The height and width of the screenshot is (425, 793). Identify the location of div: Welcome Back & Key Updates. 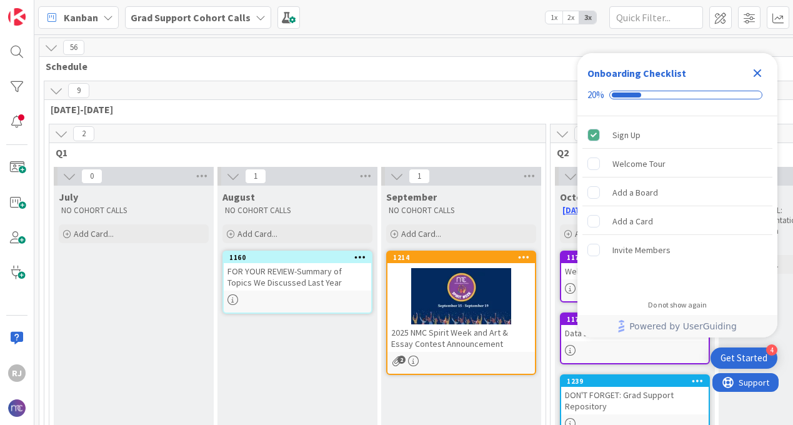
(635, 271).